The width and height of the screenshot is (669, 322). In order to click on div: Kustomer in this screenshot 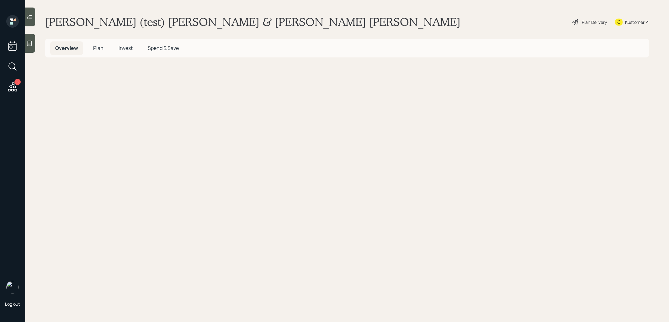, I will do `click(635, 22)`.